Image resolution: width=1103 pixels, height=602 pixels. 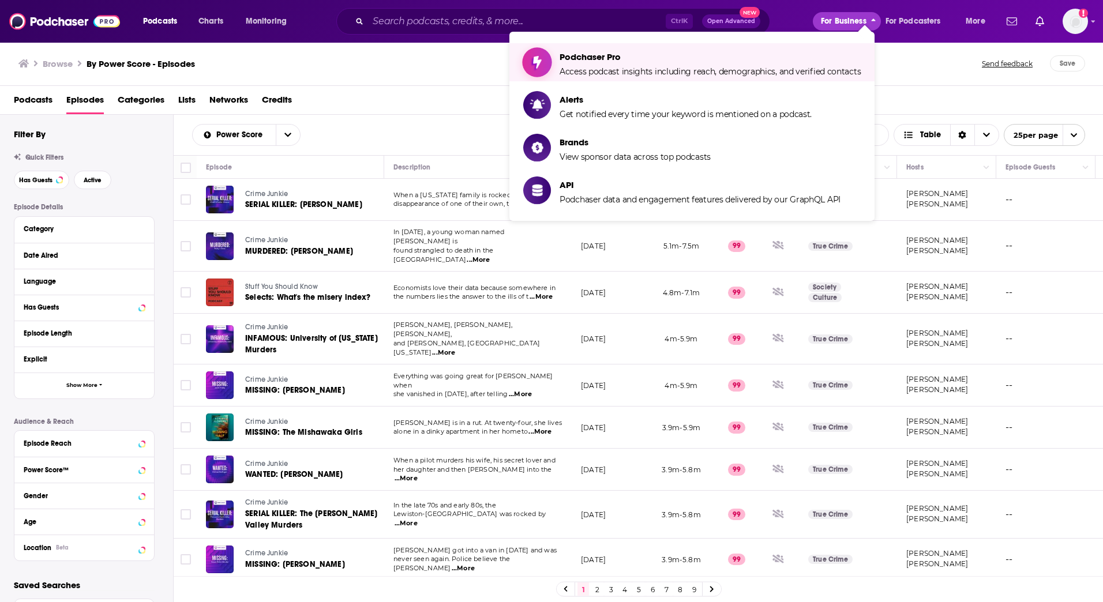 What do you see at coordinates (84, 228) in the screenshot?
I see `button: Category` at bounding box center [84, 228].